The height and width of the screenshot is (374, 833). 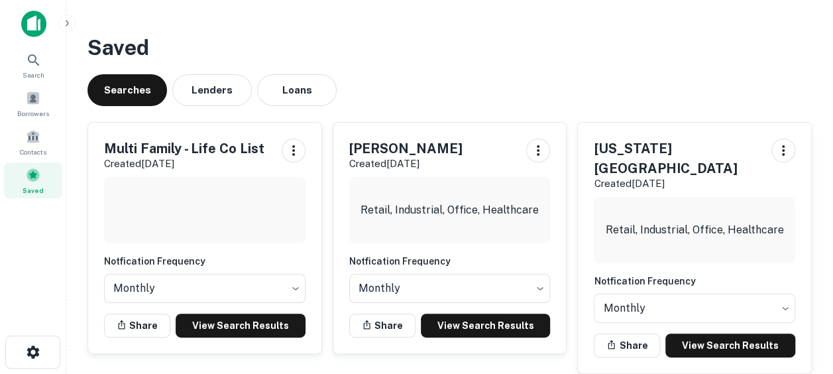 What do you see at coordinates (34, 24) in the screenshot?
I see `img: capitalize-icon.png` at bounding box center [34, 24].